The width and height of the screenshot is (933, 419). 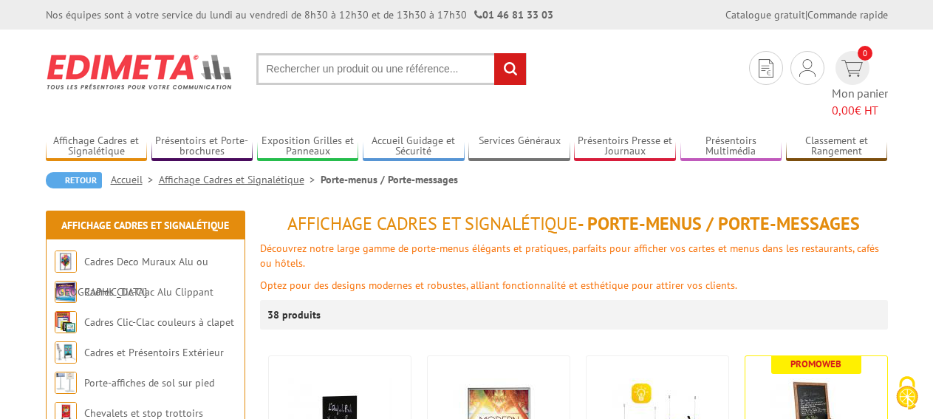 What do you see at coordinates (66, 382) in the screenshot?
I see `img: Porte-affiches de sol sur pied` at bounding box center [66, 382].